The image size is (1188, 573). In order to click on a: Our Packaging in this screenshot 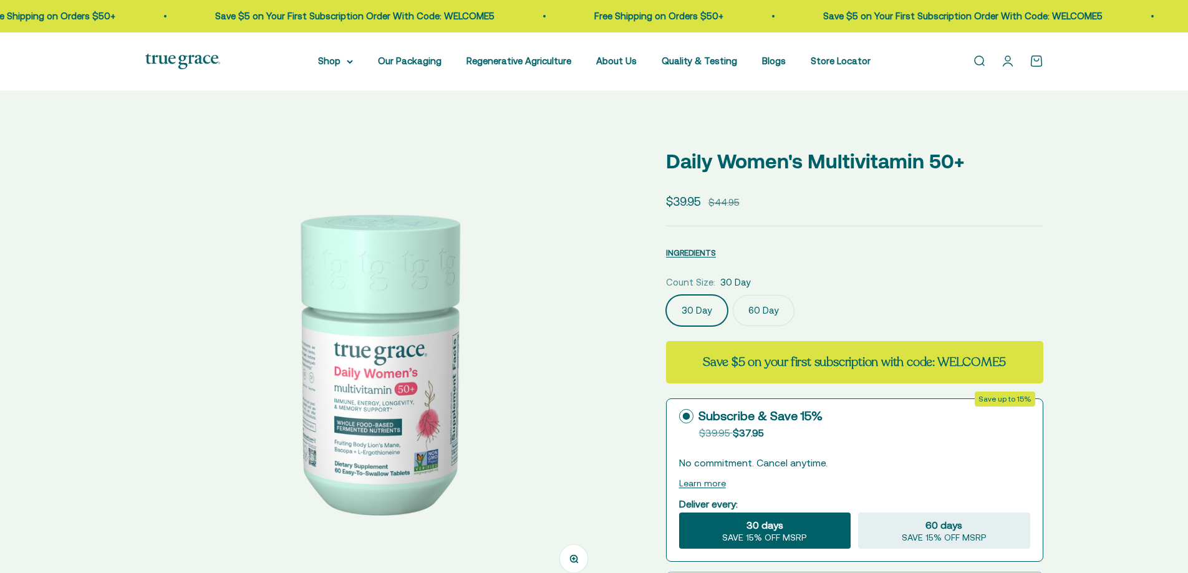, I will do `click(410, 61)`.